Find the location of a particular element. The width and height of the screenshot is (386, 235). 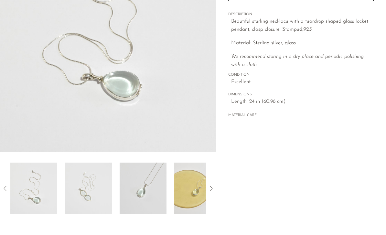

span: DIMENSIONS is located at coordinates (301, 95).